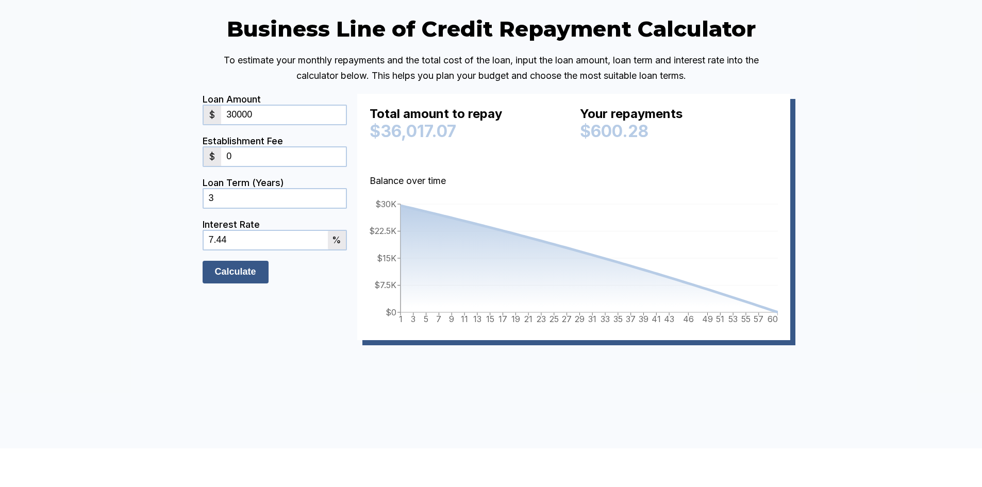 The image size is (982, 487). Describe the element at coordinates (566, 319) in the screenshot. I see `tspan: 27` at that location.